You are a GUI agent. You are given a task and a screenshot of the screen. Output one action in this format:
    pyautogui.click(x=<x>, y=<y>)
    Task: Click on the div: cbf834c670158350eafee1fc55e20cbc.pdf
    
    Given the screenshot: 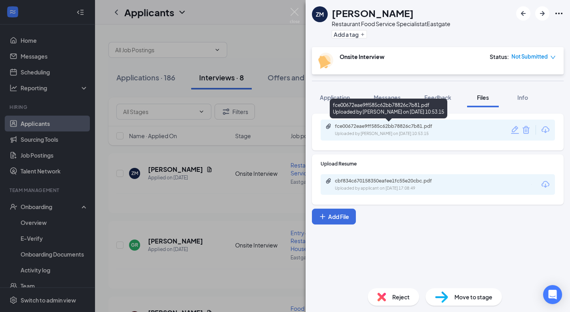 What is the action you would take?
    pyautogui.click(x=390, y=181)
    